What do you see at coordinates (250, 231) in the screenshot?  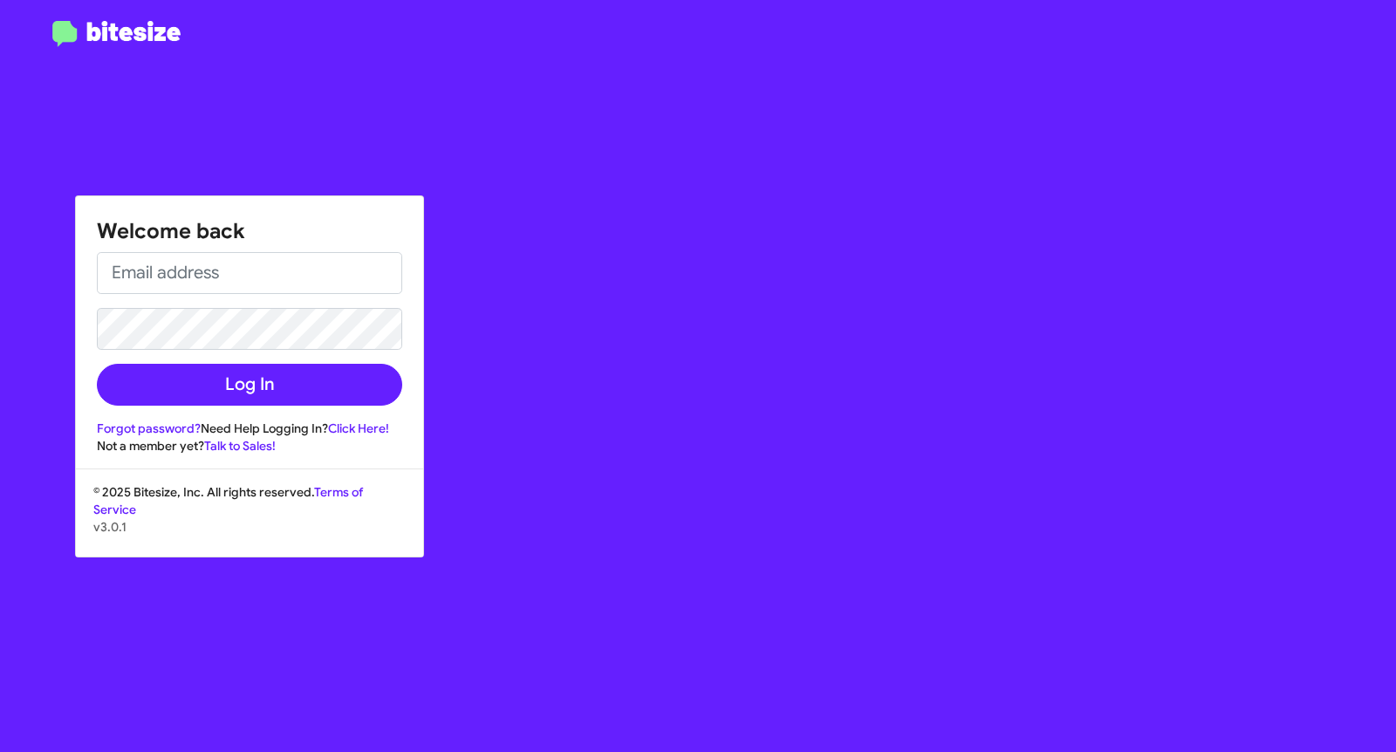 I see `h1: Welcome back` at bounding box center [250, 231].